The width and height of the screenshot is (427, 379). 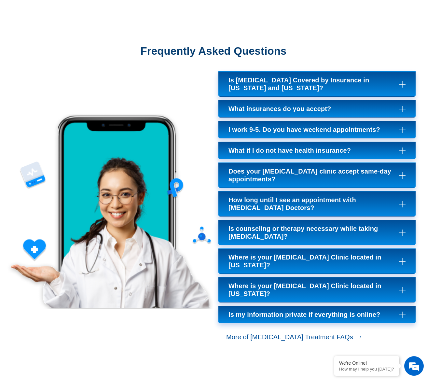 I want to click on div: Click to expand Suboxone Treatment frequently asked questions, so click(x=317, y=197).